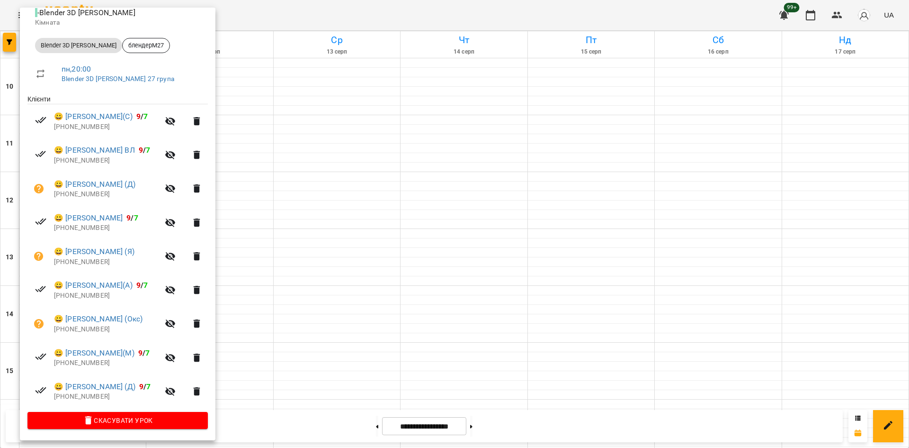 The height and width of the screenshot is (448, 909). I want to click on ul: Клієнти, so click(117, 253).